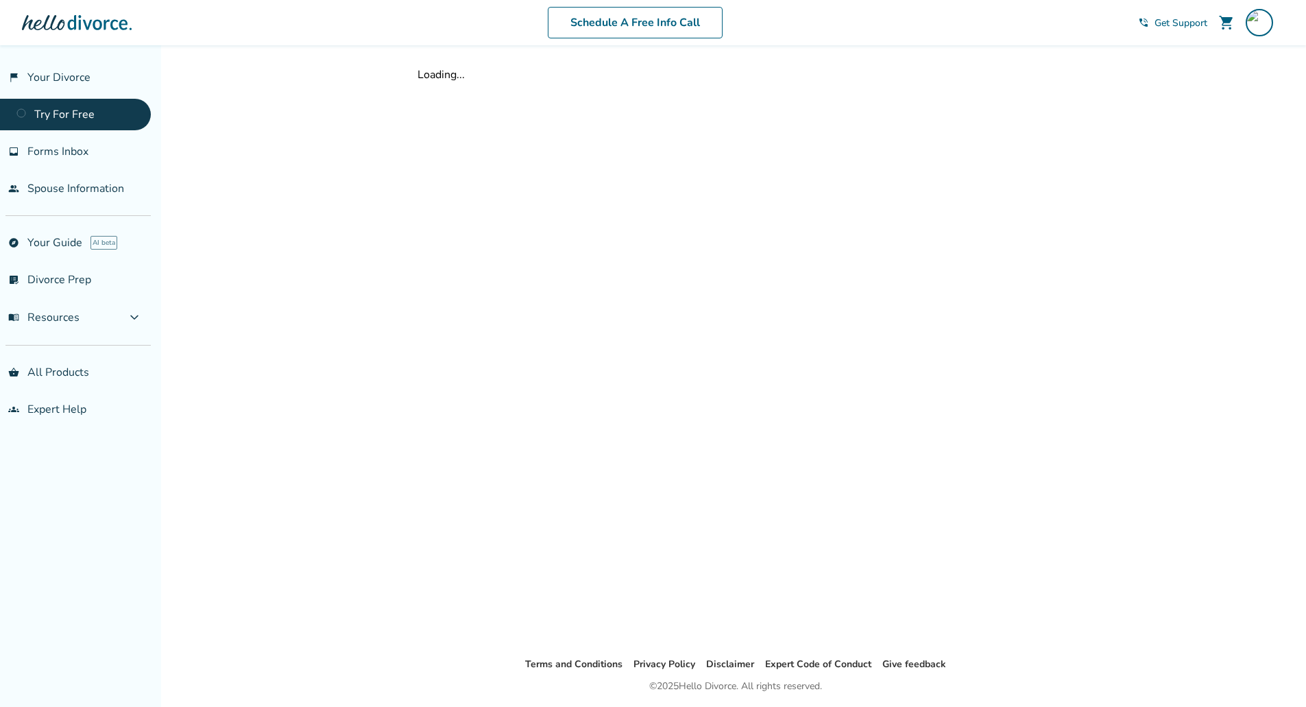  Describe the element at coordinates (730, 664) in the screenshot. I see `li: Disclaimer` at that location.